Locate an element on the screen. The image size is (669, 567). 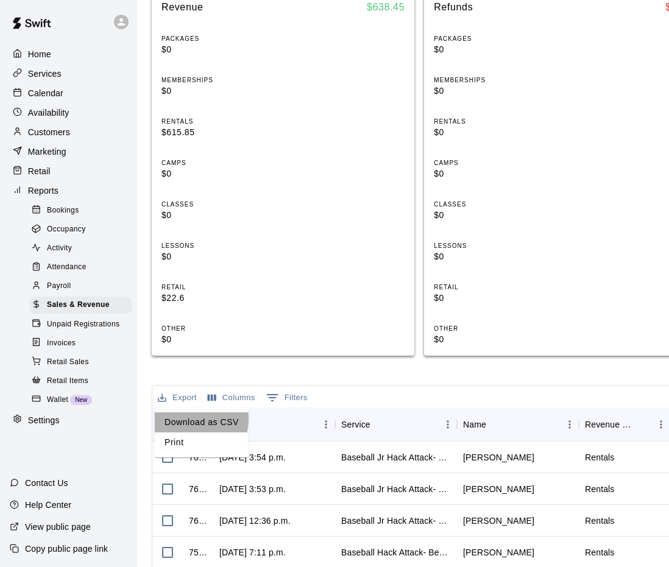
a: Attendance is located at coordinates (83, 267).